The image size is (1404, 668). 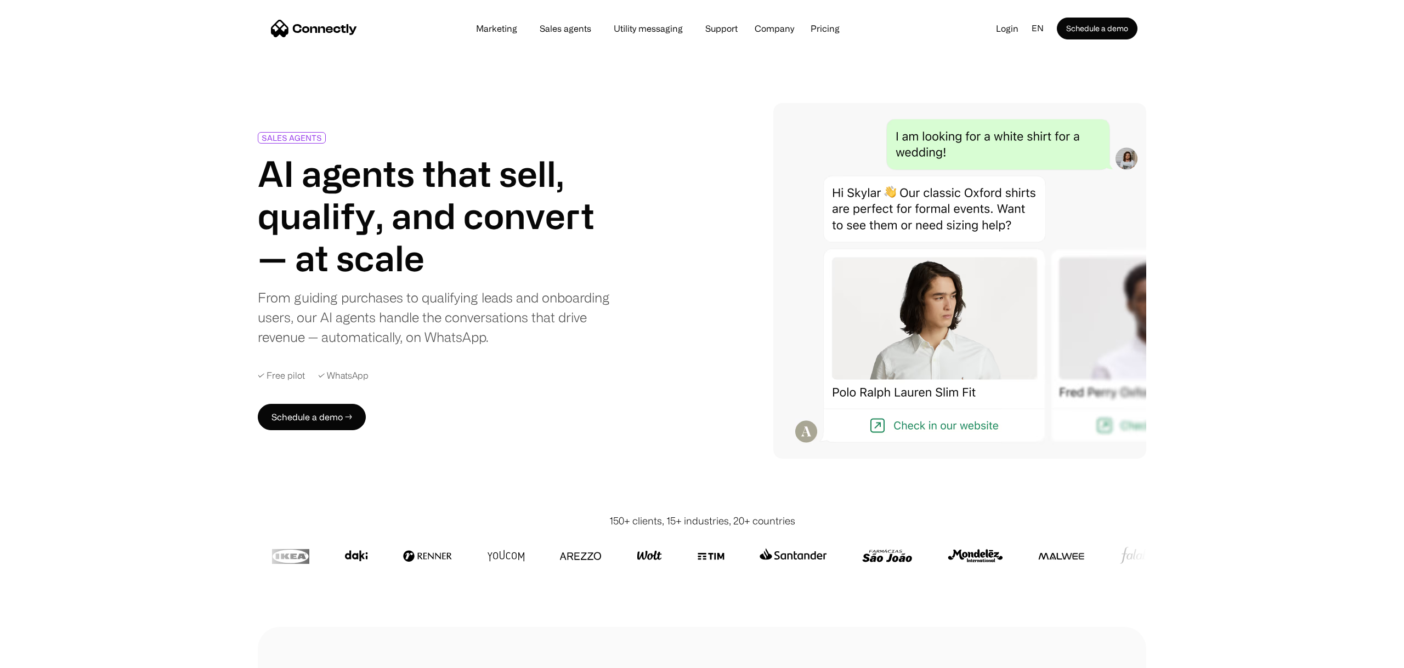 What do you see at coordinates (343, 376) in the screenshot?
I see `div: ✓ WhatsApp` at bounding box center [343, 376].